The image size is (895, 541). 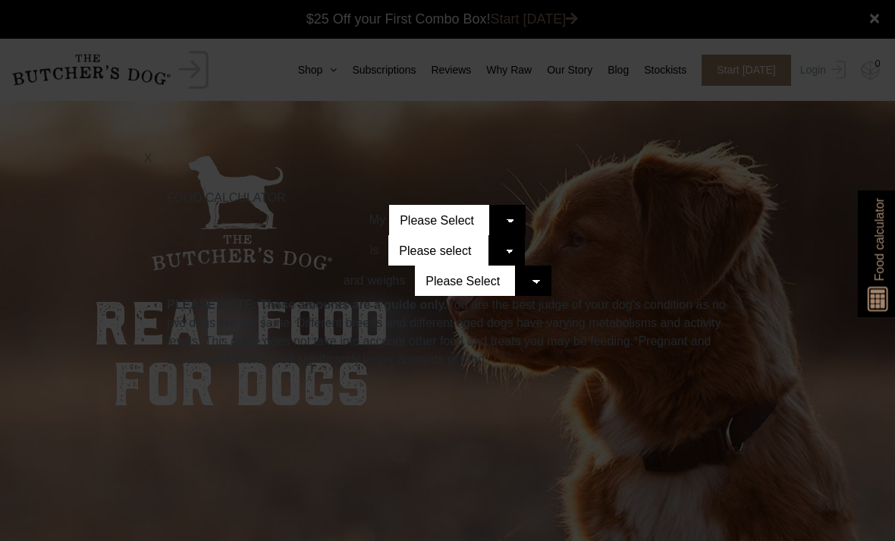 What do you see at coordinates (375, 250) in the screenshot?
I see `span: is` at bounding box center [375, 250].